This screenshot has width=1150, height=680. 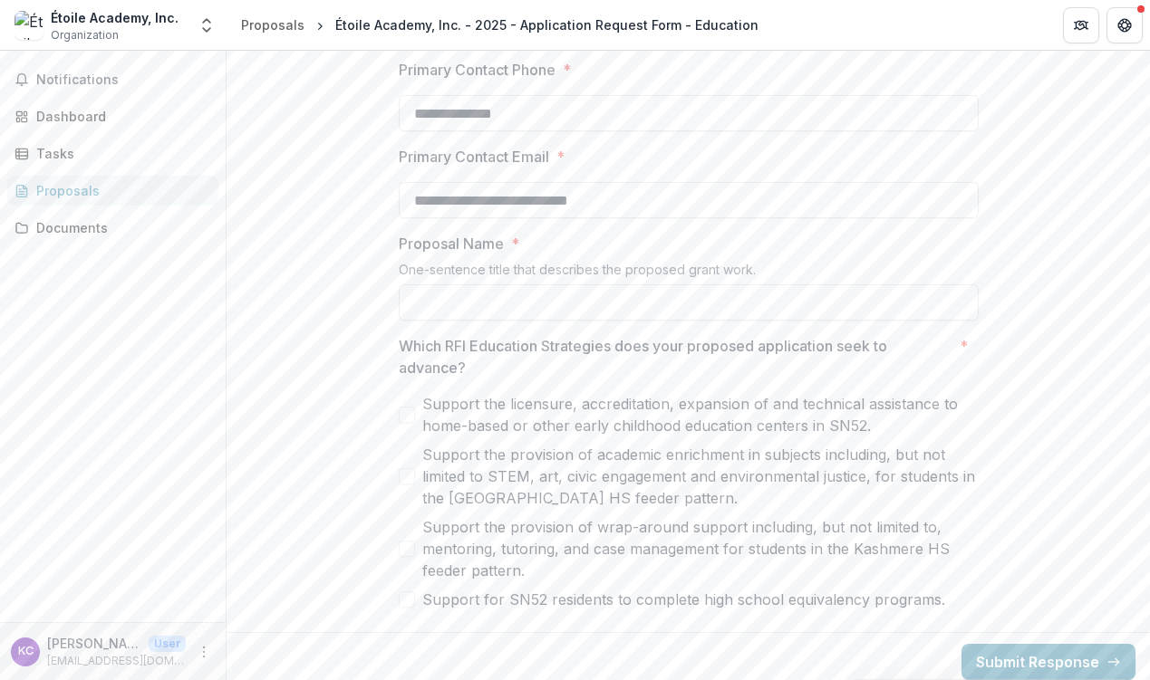 What do you see at coordinates (675, 357) in the screenshot?
I see `p: Which RFI Education Strategies does your proposed application seek to advance?` at bounding box center [675, 357].